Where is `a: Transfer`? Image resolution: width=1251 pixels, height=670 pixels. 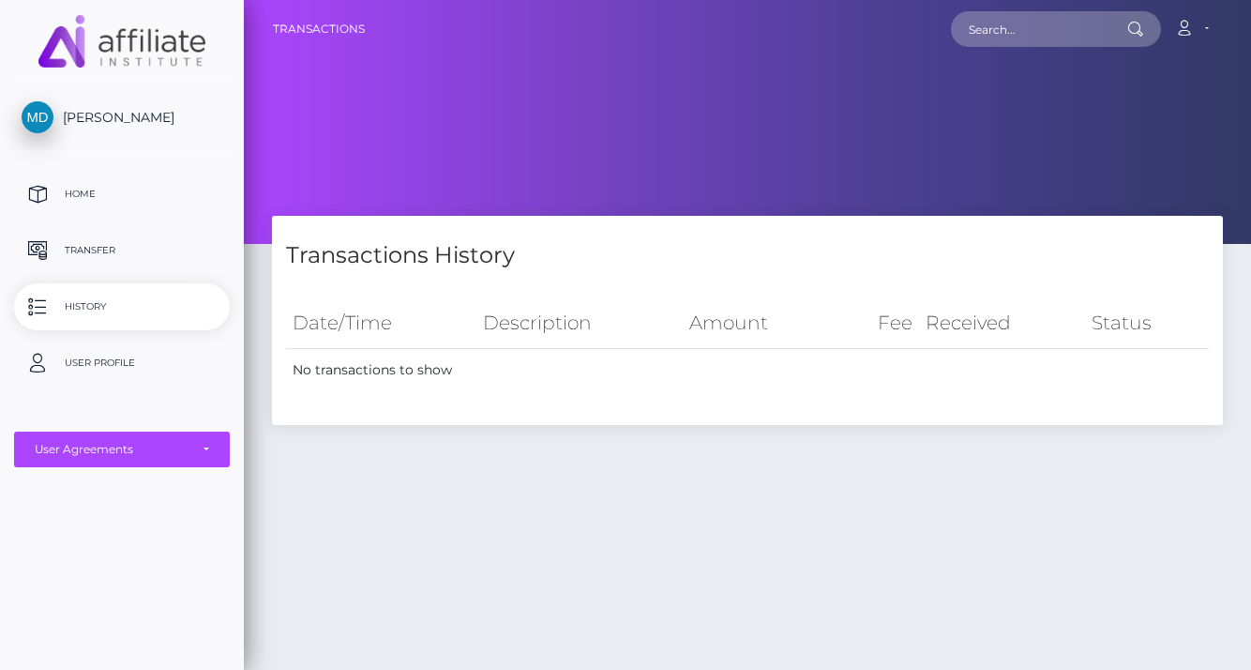
a: Transfer is located at coordinates (122, 250).